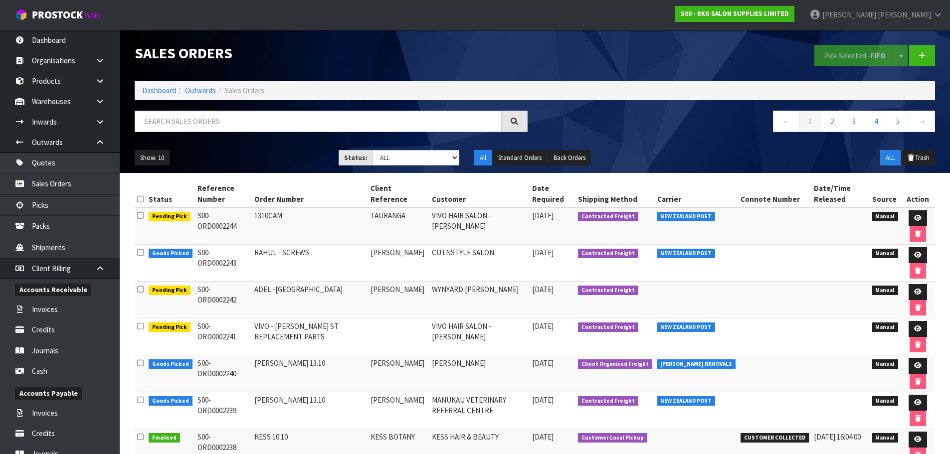 The width and height of the screenshot is (950, 454). Describe the element at coordinates (832, 121) in the screenshot. I see `a: 2` at that location.